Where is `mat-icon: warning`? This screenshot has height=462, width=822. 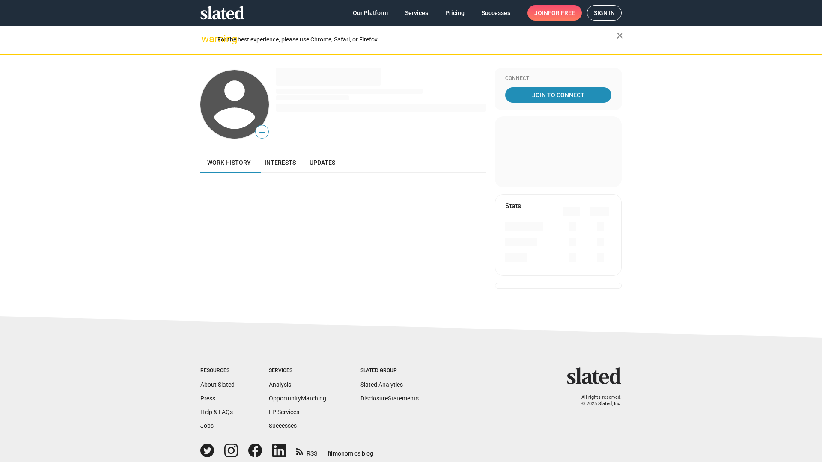 mat-icon: warning is located at coordinates (206, 39).